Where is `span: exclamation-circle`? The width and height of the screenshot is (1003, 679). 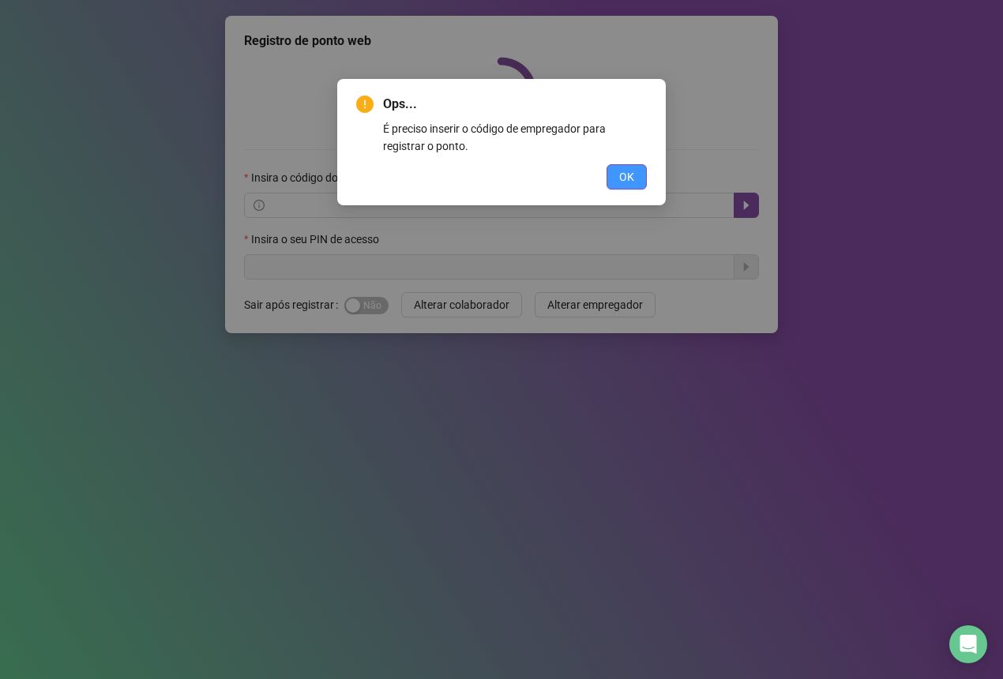
span: exclamation-circle is located at coordinates (365, 104).